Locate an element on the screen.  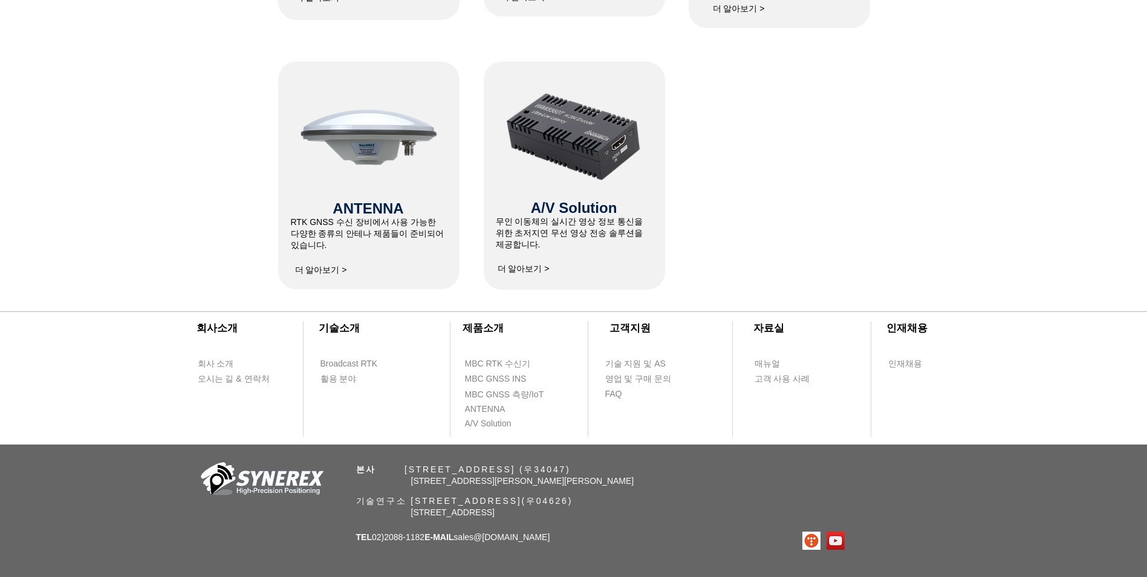
a: 티스토리로고 is located at coordinates (811, 540).